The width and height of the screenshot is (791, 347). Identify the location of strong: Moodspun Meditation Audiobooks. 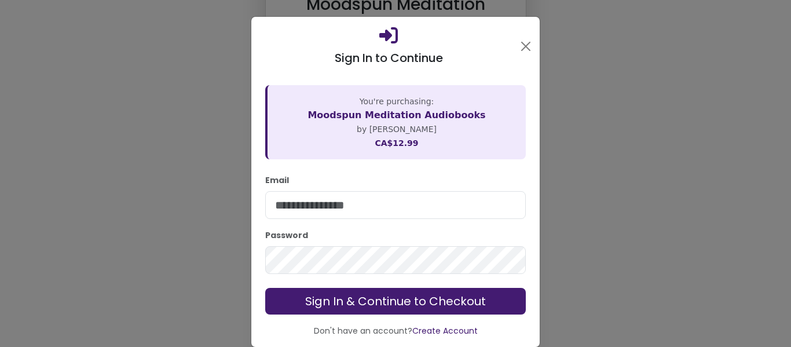
(396, 115).